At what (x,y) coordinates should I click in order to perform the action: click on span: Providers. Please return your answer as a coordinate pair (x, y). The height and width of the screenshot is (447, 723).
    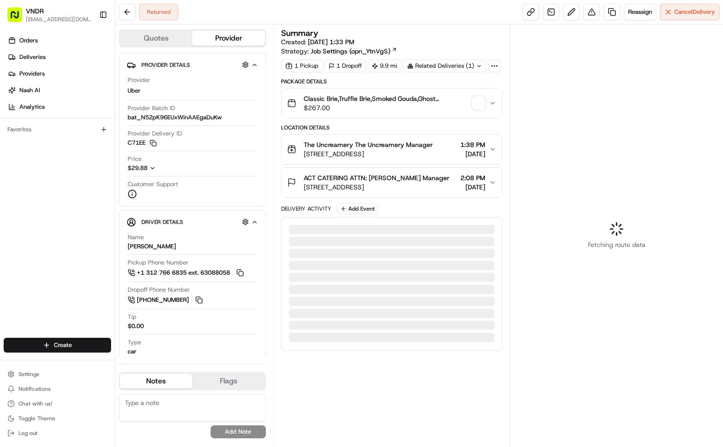
    Looking at the image, I should click on (32, 74).